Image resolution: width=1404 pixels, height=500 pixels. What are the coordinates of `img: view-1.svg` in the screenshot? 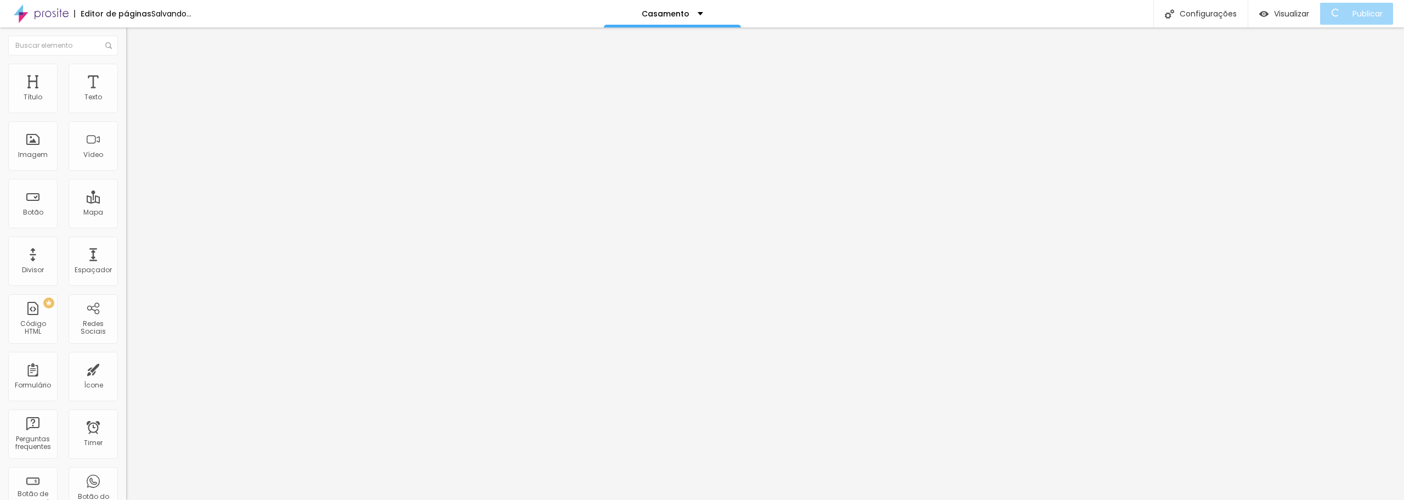 It's located at (1264, 14).